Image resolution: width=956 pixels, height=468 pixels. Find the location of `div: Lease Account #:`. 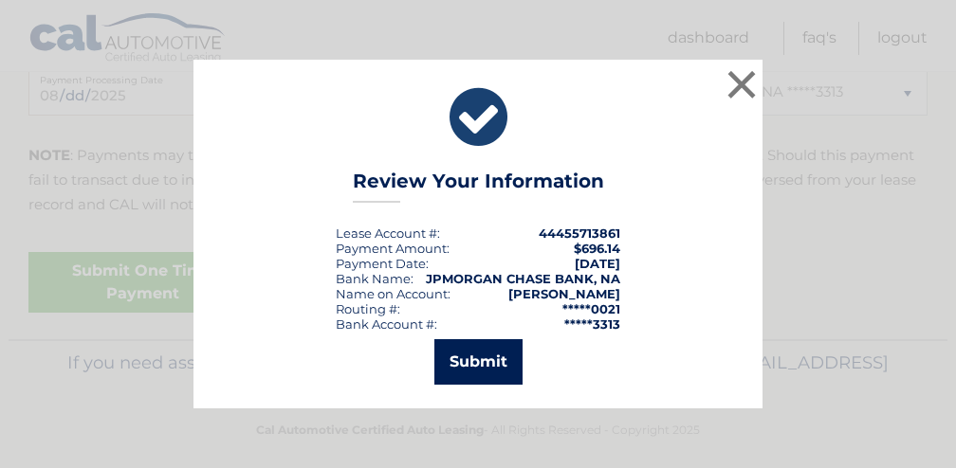

div: Lease Account #: is located at coordinates (388, 233).